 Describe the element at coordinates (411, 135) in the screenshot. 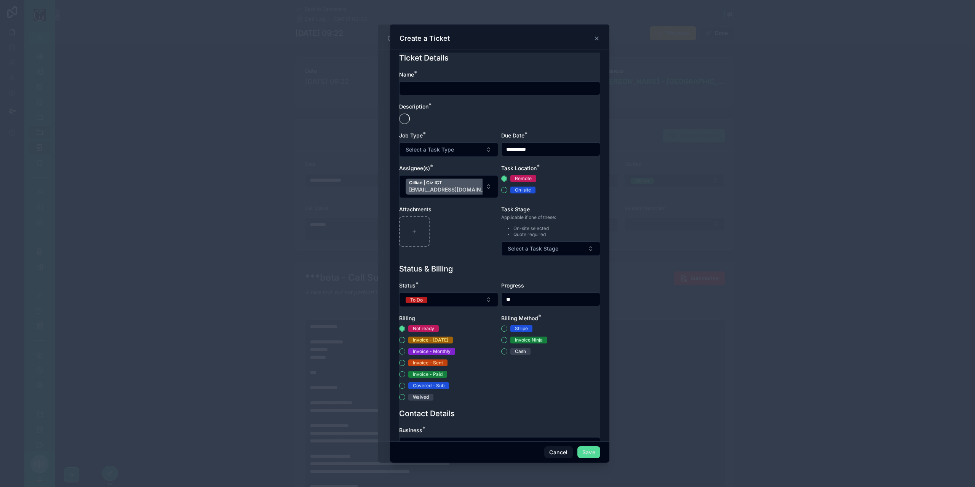

I see `span: Job Type` at that location.